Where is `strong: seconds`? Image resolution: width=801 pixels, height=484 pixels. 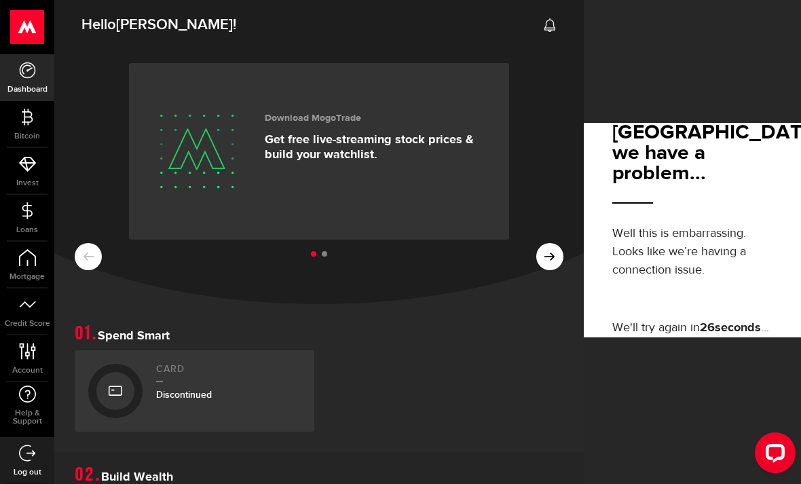
strong: seconds is located at coordinates (730, 328).